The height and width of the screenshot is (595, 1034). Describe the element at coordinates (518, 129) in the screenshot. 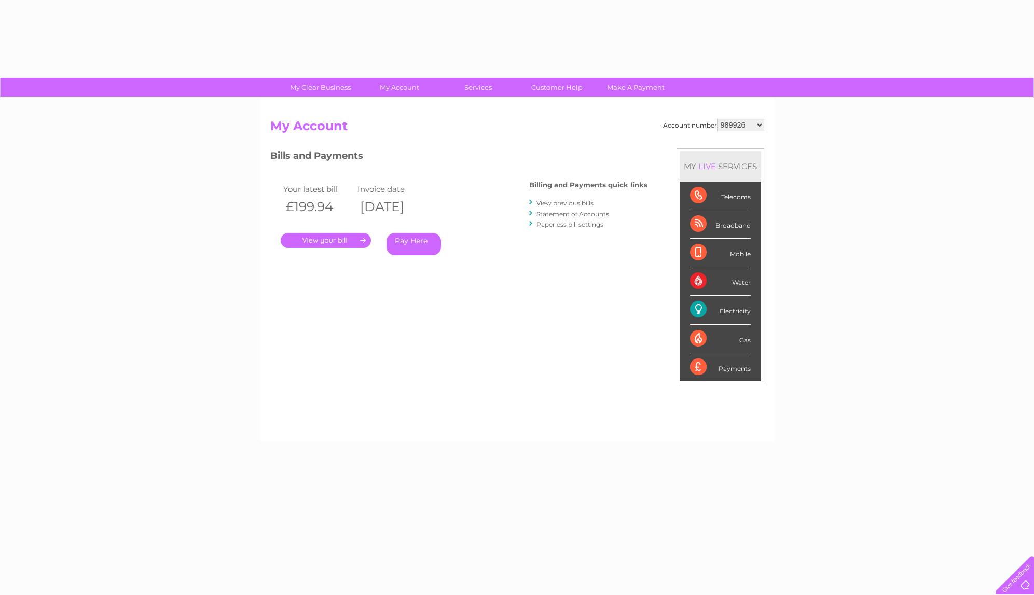

I see `h2: My Account` at that location.